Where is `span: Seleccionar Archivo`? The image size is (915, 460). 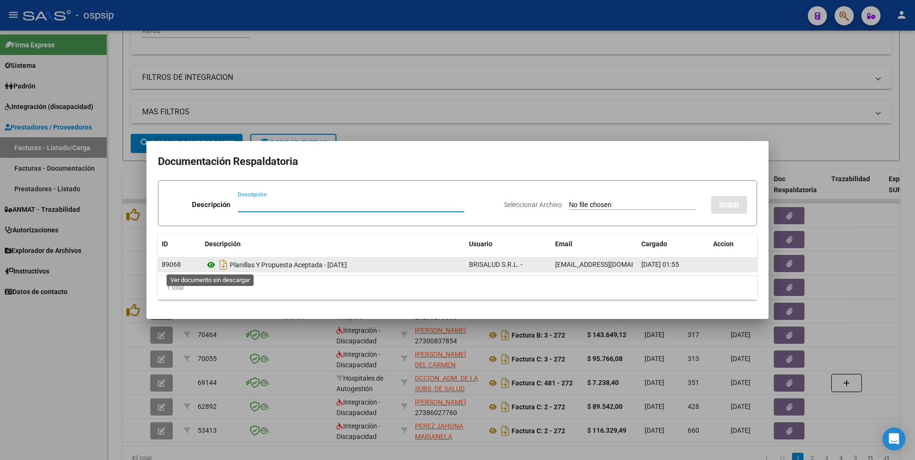 span: Seleccionar Archivo is located at coordinates (533, 205).